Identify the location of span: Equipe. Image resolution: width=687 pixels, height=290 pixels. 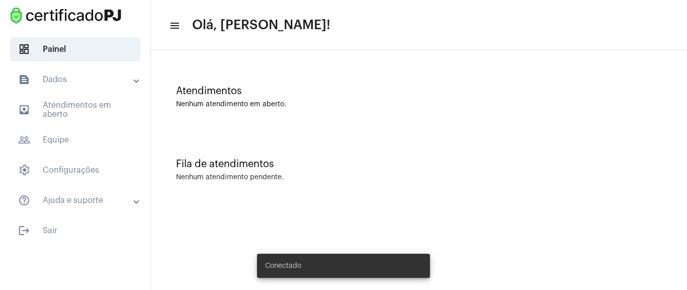
(75, 140).